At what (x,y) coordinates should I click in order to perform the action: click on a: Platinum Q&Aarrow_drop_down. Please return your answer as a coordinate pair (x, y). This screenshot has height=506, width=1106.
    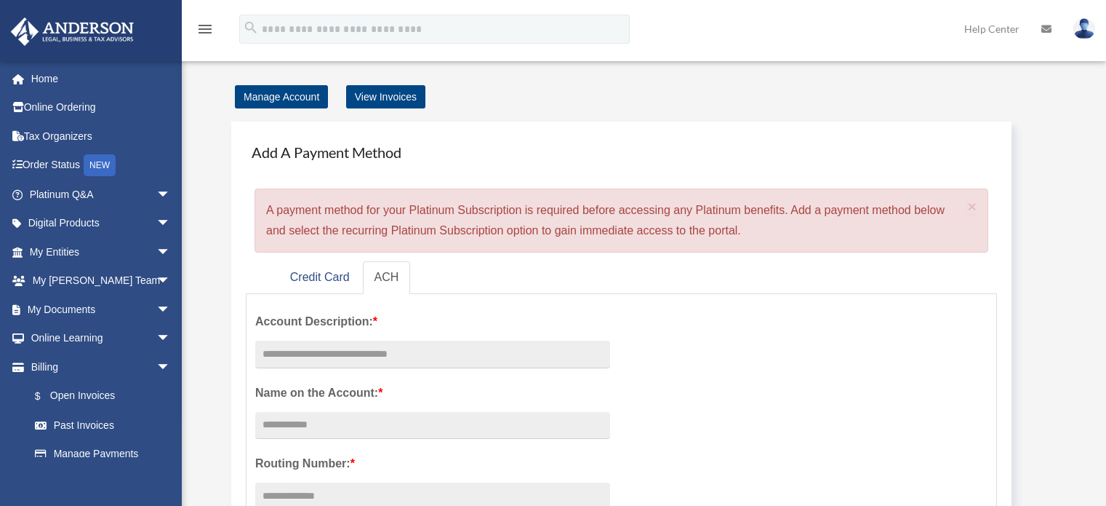
    Looking at the image, I should click on (101, 194).